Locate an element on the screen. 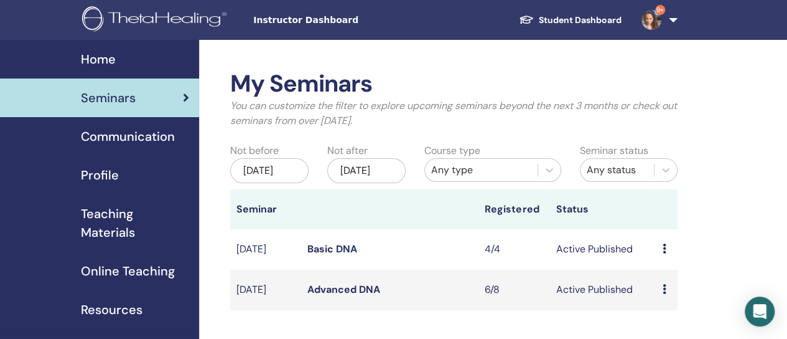 The height and width of the screenshot is (339, 787). a: Student Dashboard is located at coordinates (570, 20).